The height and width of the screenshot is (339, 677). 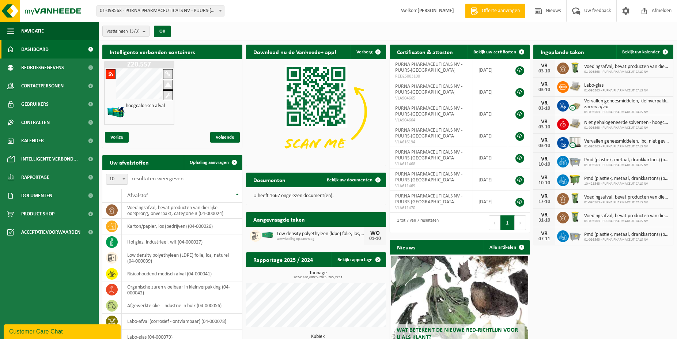 I want to click on span: Contracten, so click(x=35, y=122).